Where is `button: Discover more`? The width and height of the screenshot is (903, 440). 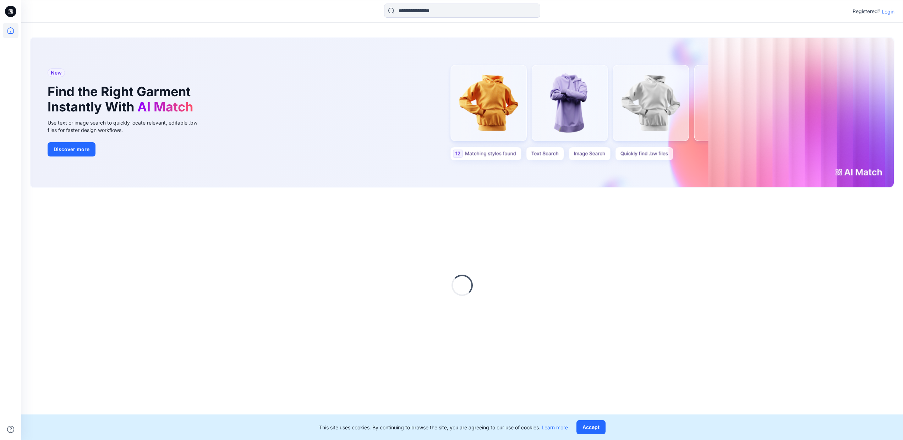 button: Discover more is located at coordinates (71, 149).